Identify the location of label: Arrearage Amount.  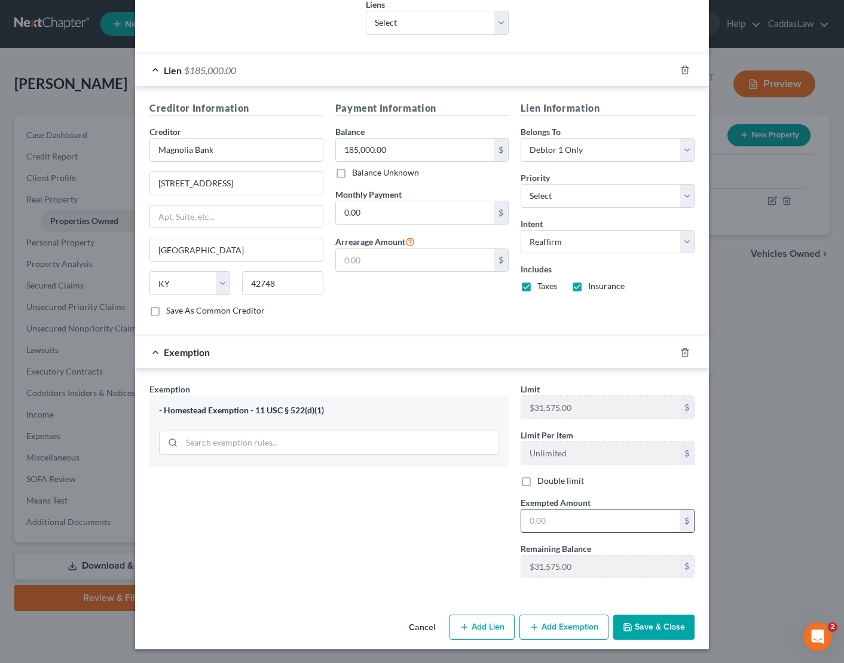
(375, 241).